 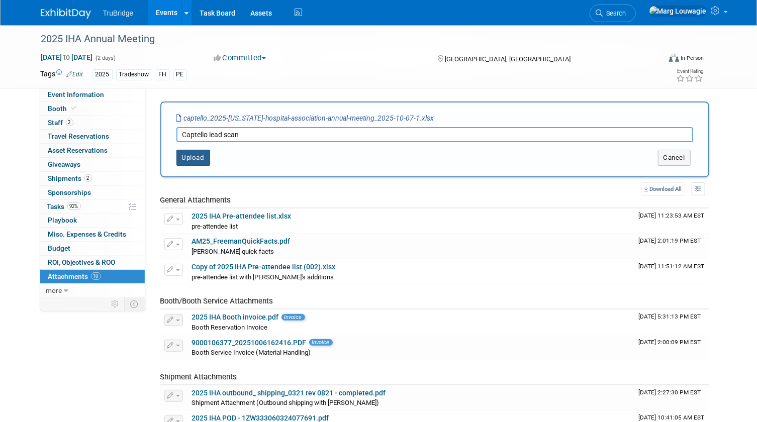 What do you see at coordinates (92, 248) in the screenshot?
I see `a: Budget` at bounding box center [92, 248].